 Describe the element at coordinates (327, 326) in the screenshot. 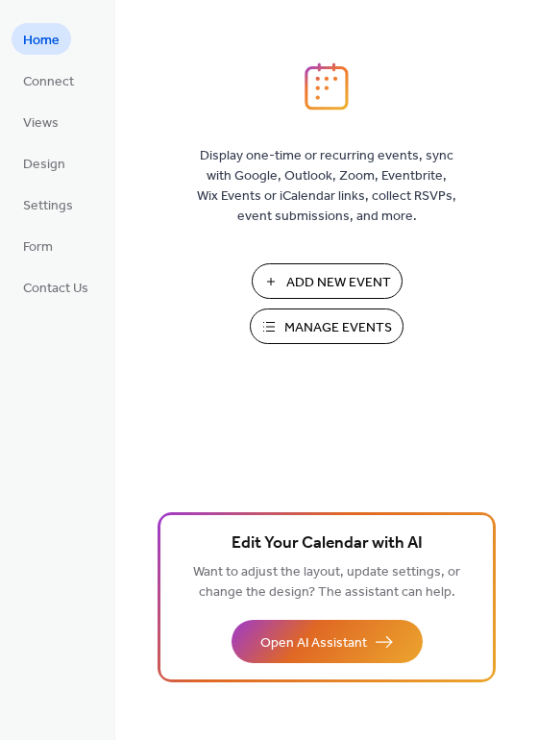

I see `button: Manage Events` at that location.